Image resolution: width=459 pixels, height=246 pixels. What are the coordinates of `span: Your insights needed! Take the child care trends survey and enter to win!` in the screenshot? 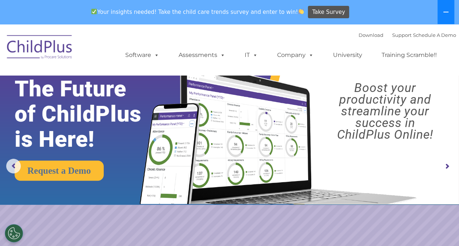 It's located at (198, 12).